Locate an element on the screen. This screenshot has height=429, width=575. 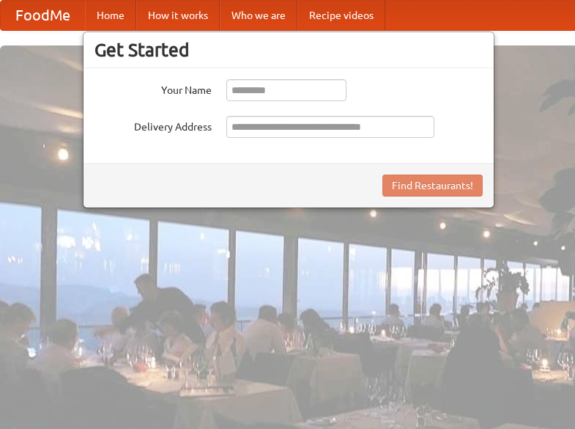
a: Recipe videos is located at coordinates (342, 15).